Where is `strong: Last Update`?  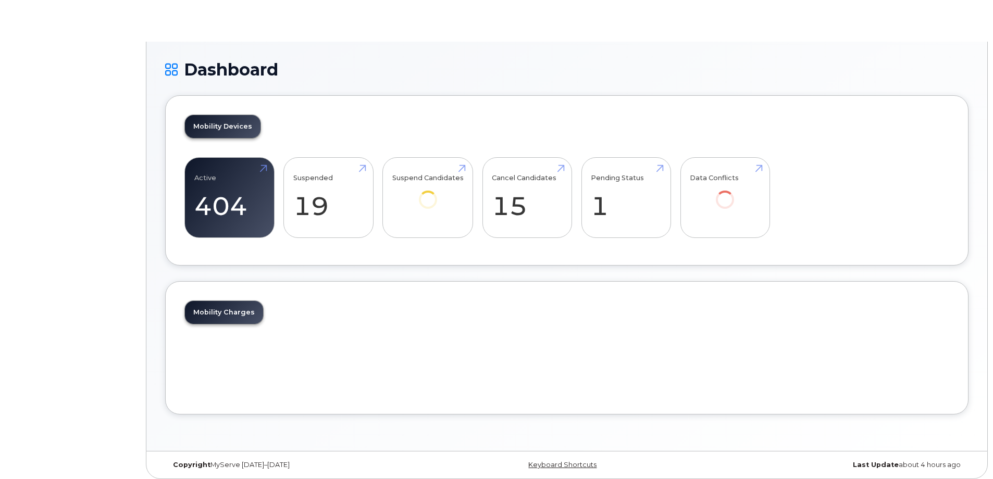
strong: Last Update is located at coordinates (876, 465).